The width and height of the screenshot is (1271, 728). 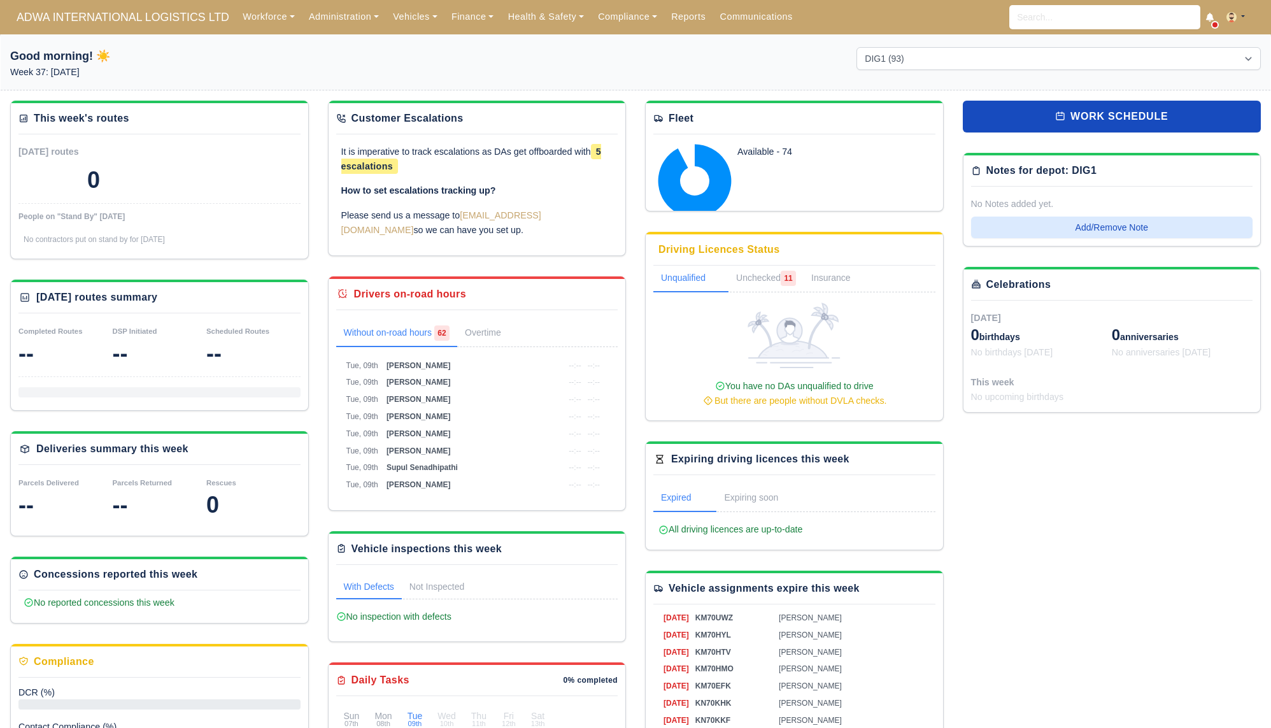 I want to click on small: 08th, so click(x=383, y=723).